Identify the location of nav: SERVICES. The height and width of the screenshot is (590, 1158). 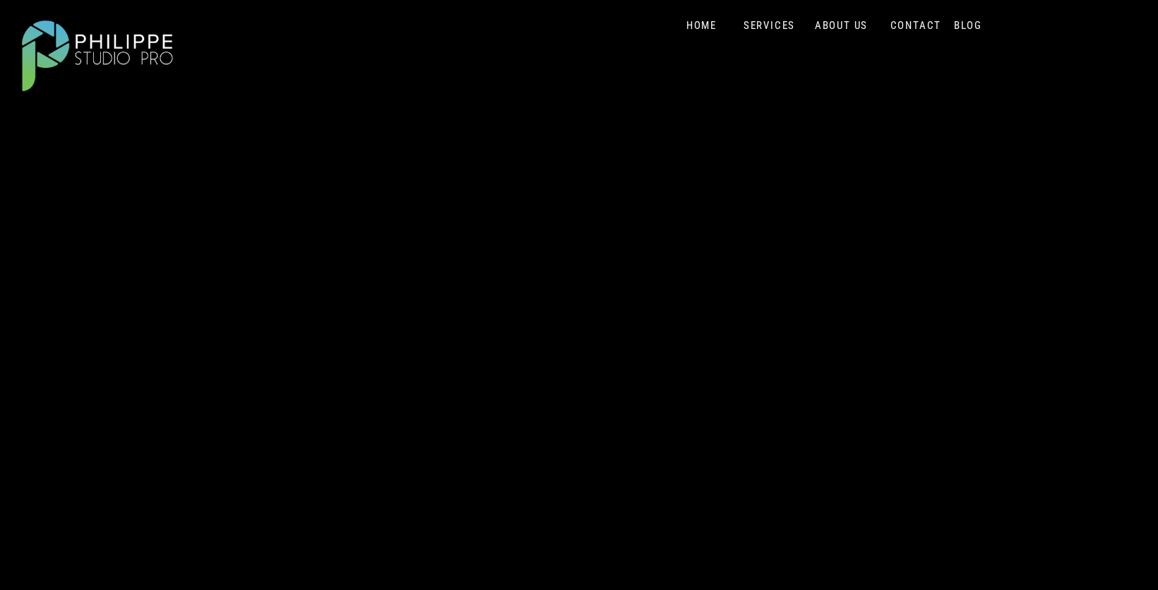
(769, 25).